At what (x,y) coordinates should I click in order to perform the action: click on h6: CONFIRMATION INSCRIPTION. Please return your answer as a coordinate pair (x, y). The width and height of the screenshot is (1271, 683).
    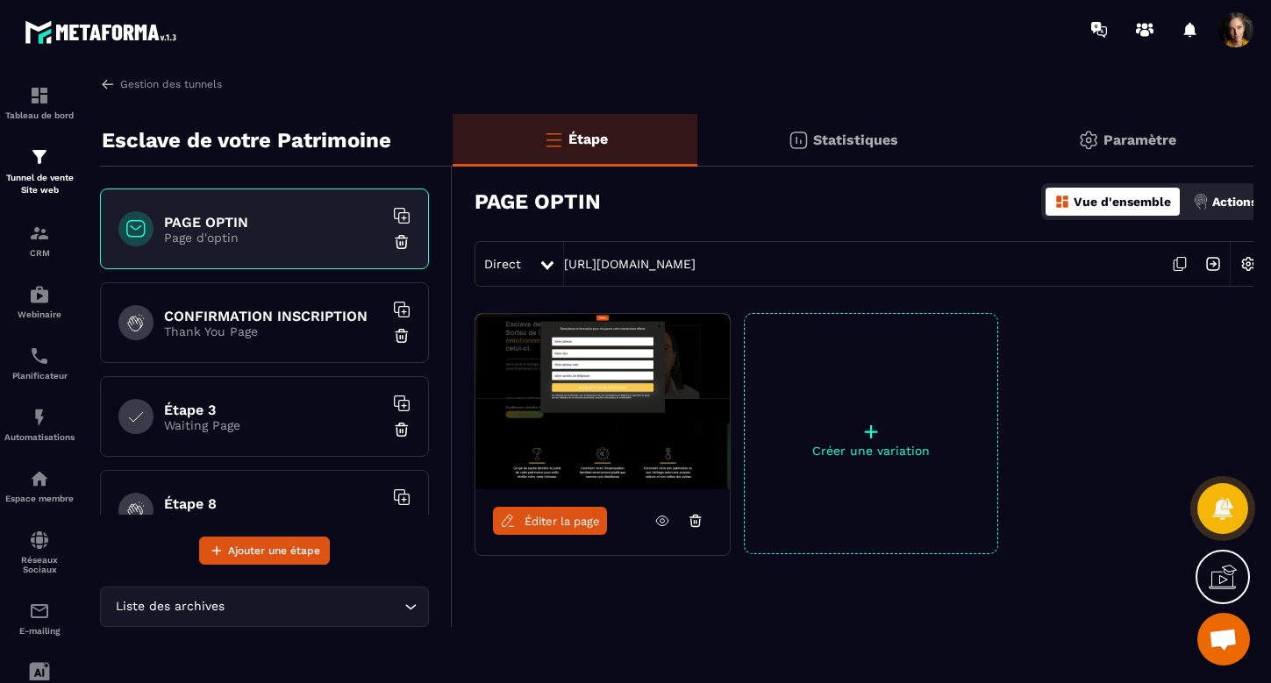
    Looking at the image, I should click on (274, 316).